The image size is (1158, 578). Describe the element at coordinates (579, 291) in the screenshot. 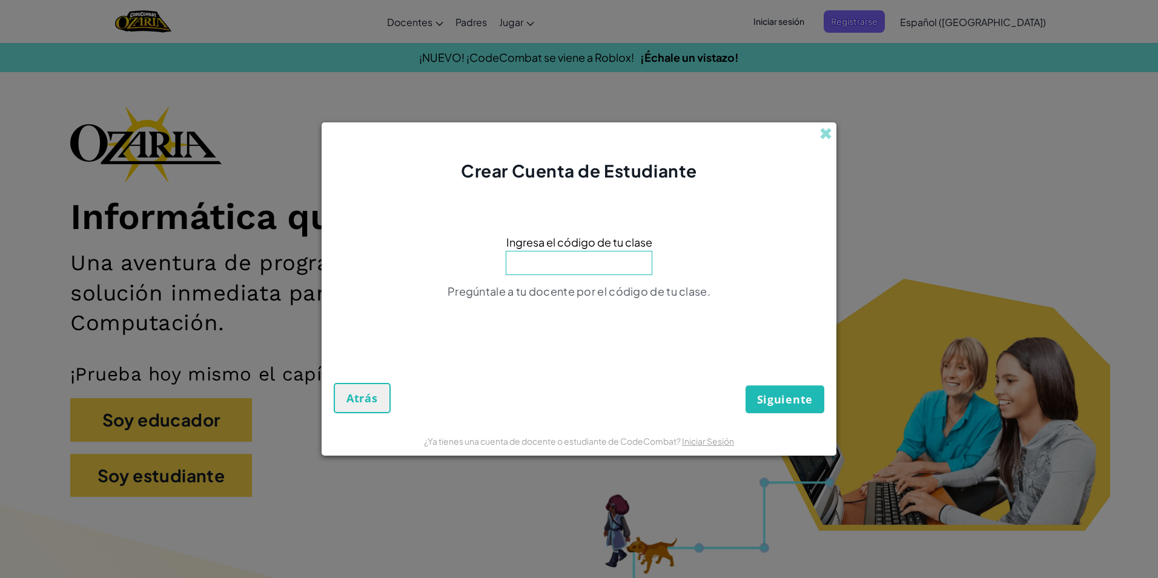

I see `span: Pregúntale a tu docente por el código de tu clase.` at that location.